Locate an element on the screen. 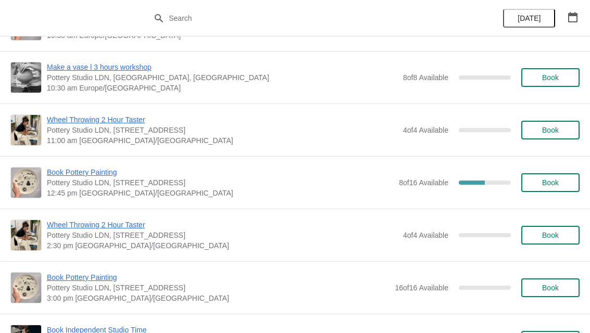 The height and width of the screenshot is (333, 590). span: 8 of 8 Available is located at coordinates (425, 78).